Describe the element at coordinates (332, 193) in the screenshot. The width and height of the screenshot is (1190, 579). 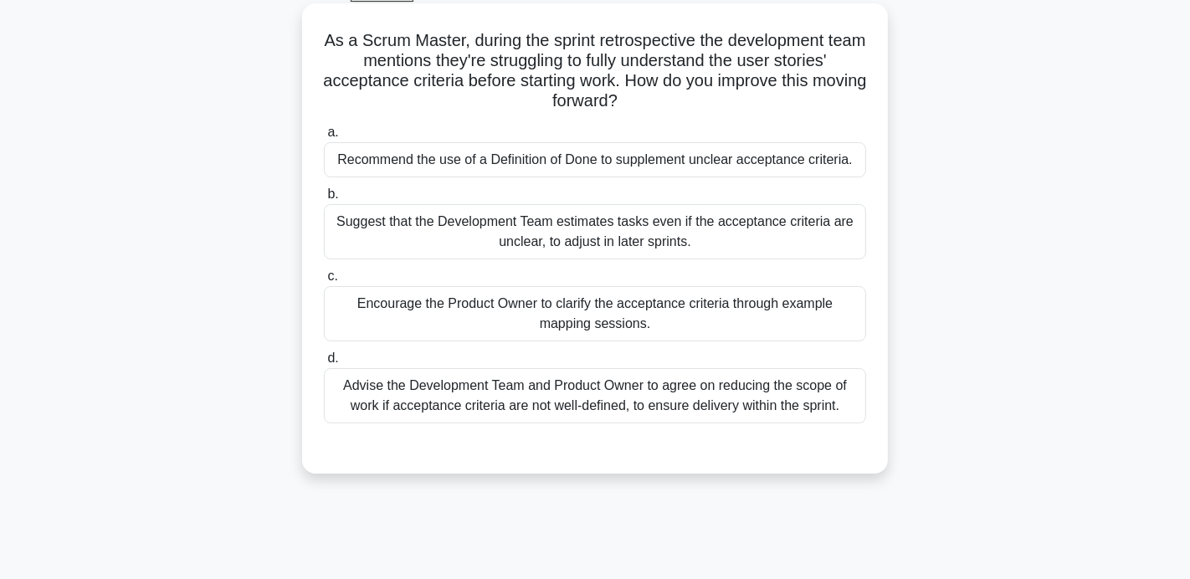
I see `span: b.` at that location.